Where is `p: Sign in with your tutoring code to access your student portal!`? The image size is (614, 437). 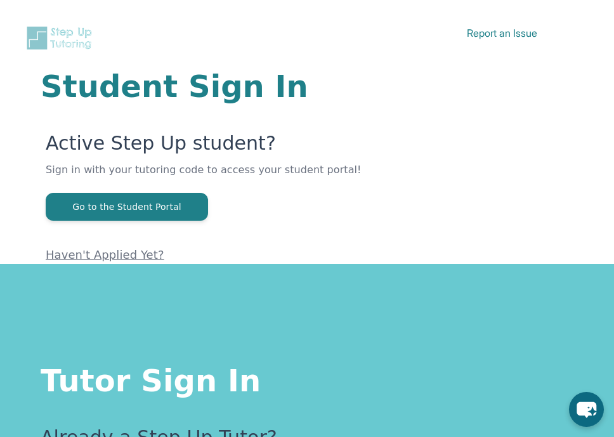 p: Sign in with your tutoring code to access your student portal! is located at coordinates (309, 178).